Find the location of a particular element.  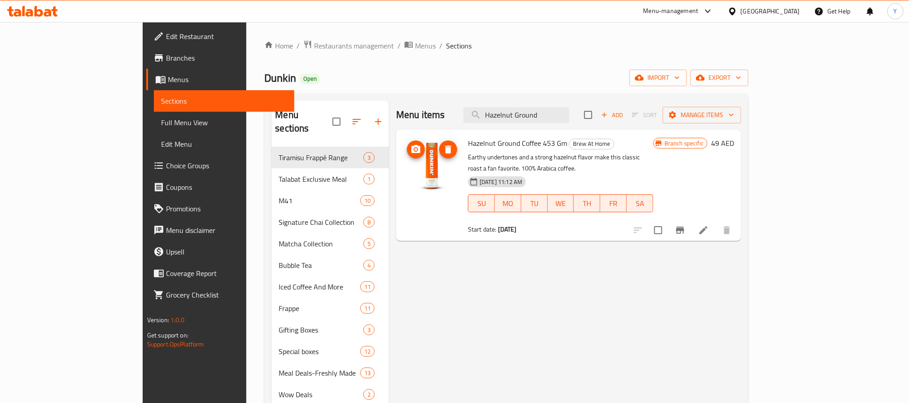

span: 13 is located at coordinates (367, 373).